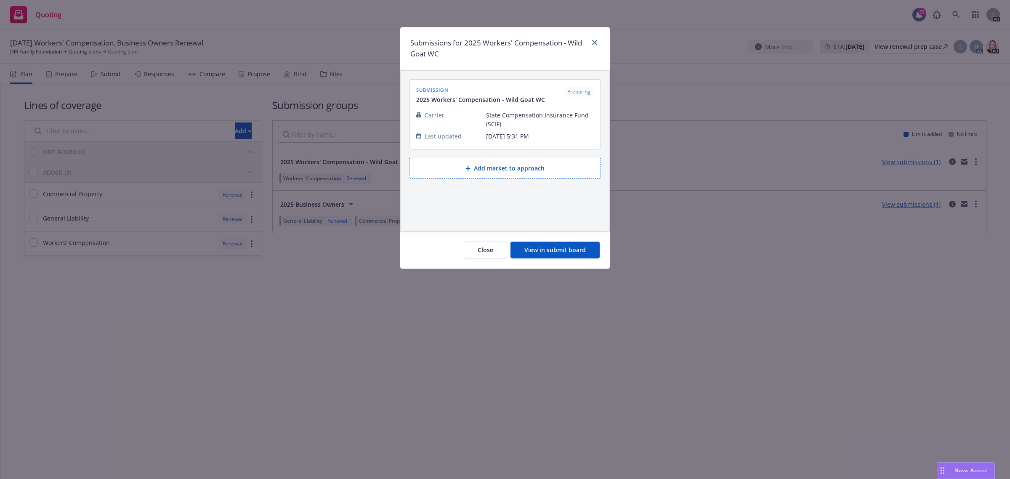 The width and height of the screenshot is (1010, 479). I want to click on button: Close, so click(485, 250).